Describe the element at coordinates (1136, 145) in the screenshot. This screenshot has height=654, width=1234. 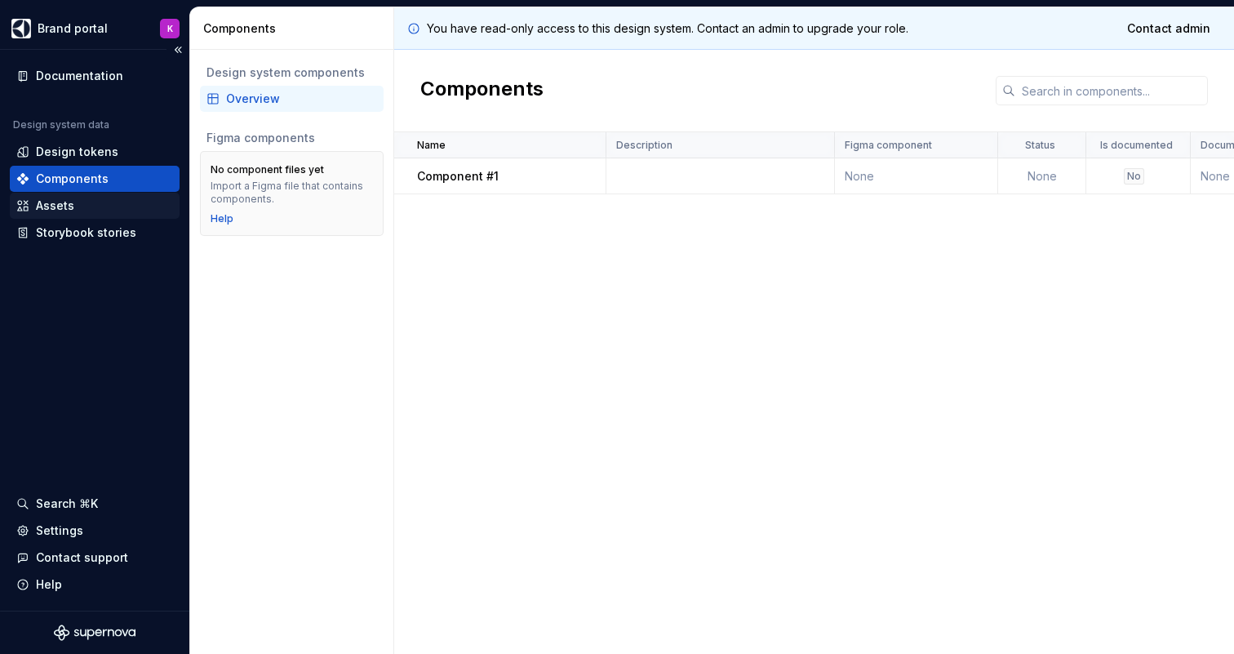
I see `p: Is documented` at that location.